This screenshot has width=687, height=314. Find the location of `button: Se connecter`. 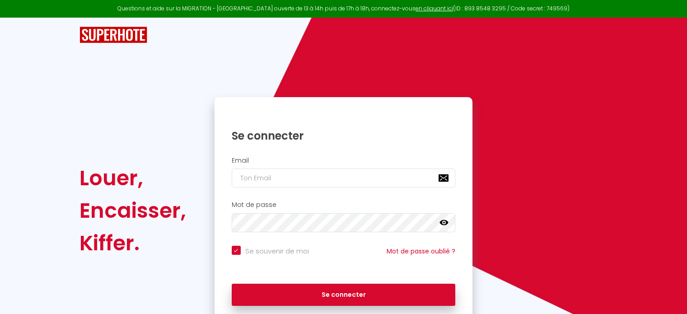

button: Se connecter is located at coordinates (344, 295).